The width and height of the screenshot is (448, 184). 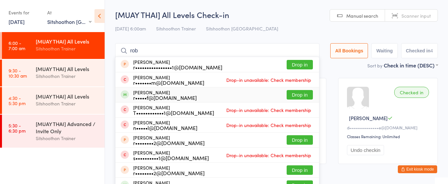 I want to click on button: All Bookings, so click(x=349, y=51).